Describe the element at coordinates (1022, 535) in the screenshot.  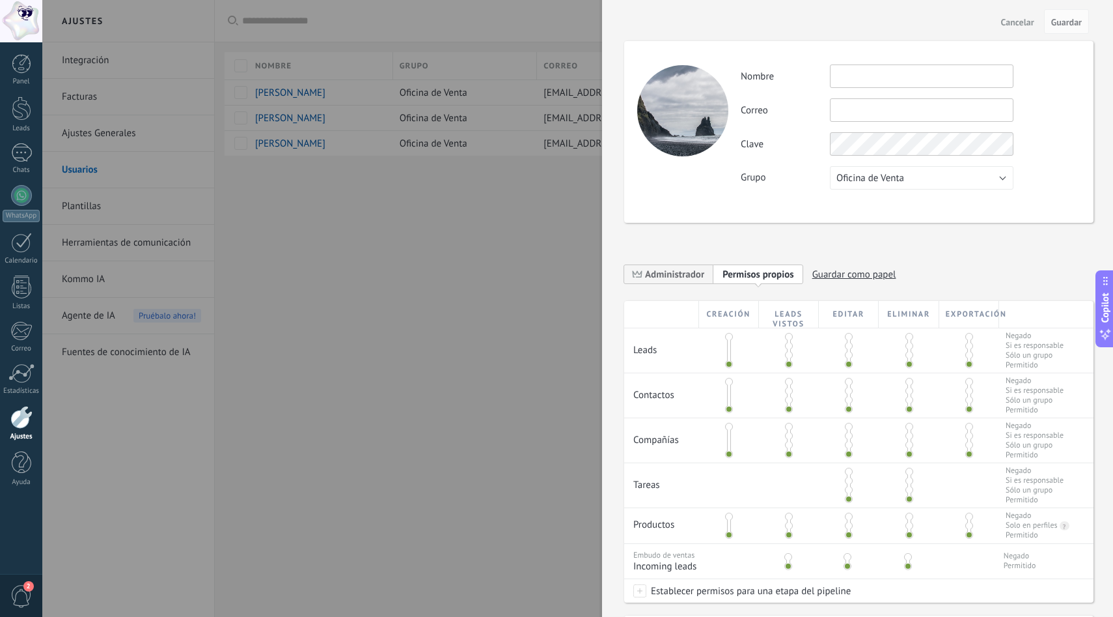
I see `div: Permitido` at that location.